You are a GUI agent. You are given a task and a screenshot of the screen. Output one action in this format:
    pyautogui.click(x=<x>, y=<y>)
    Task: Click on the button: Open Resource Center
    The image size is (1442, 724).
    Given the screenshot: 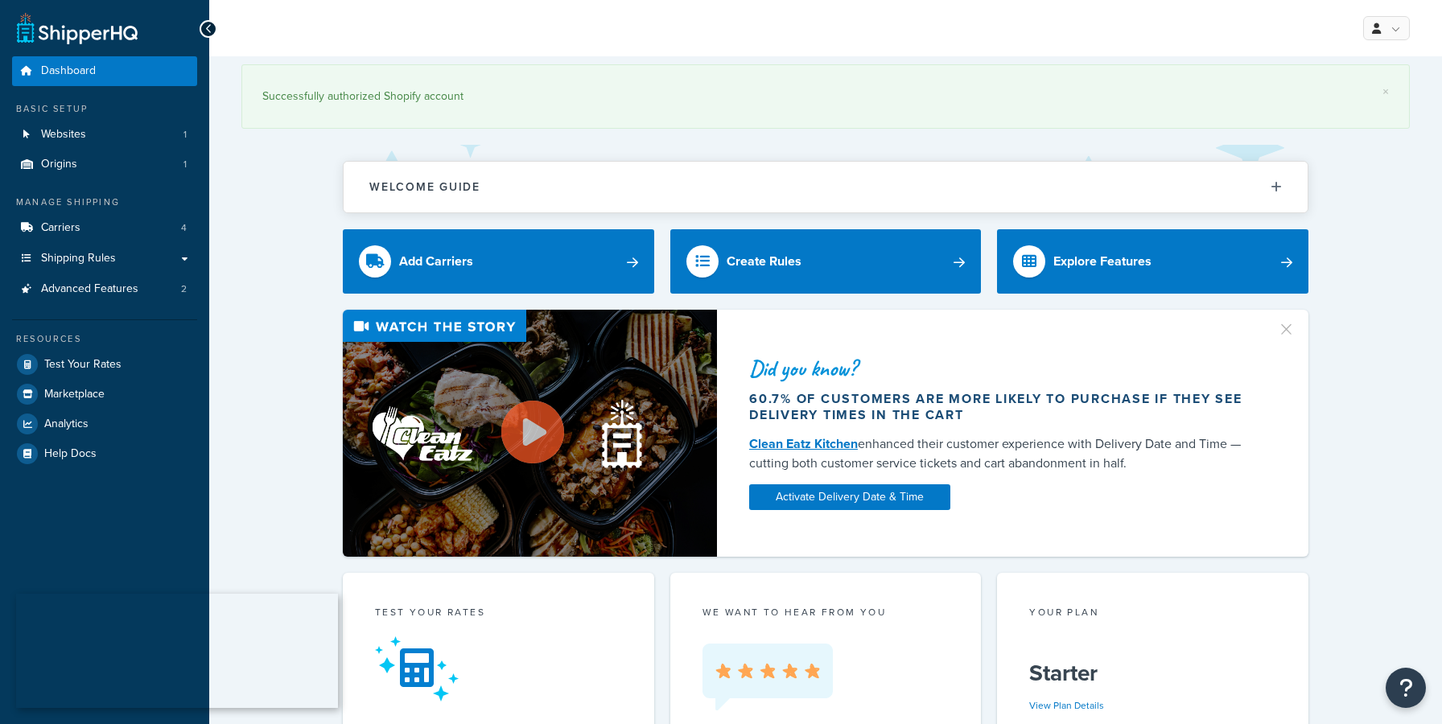 What is the action you would take?
    pyautogui.click(x=1406, y=688)
    